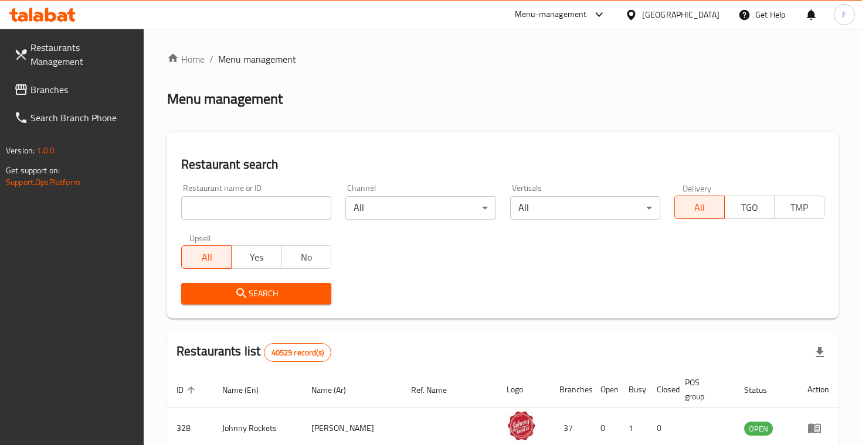  I want to click on span: Restaurants Management, so click(82, 55).